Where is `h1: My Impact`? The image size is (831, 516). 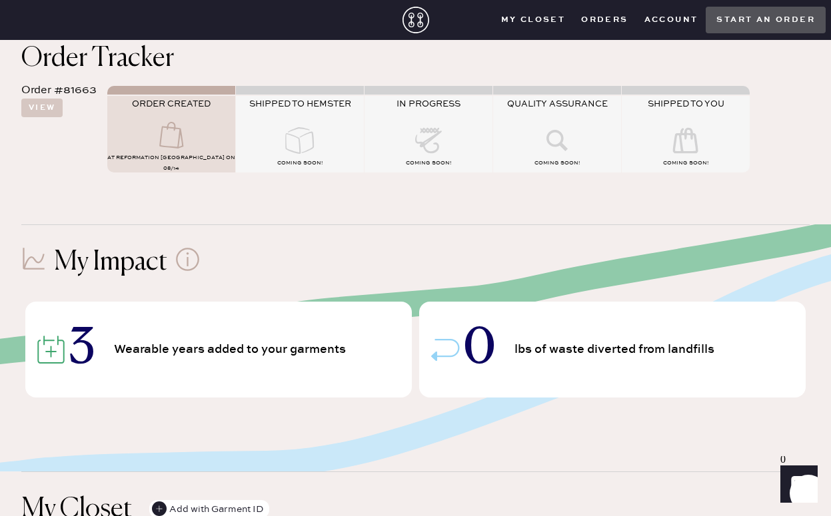 h1: My Impact is located at coordinates (111, 263).